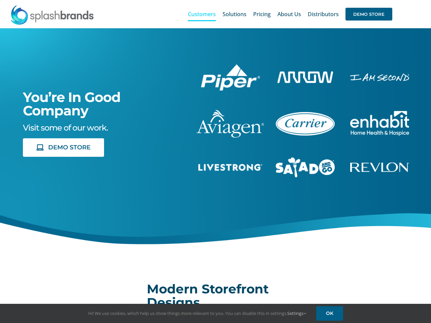 This screenshot has width=431, height=323. Describe the element at coordinates (330, 314) in the screenshot. I see `a: OK` at that location.